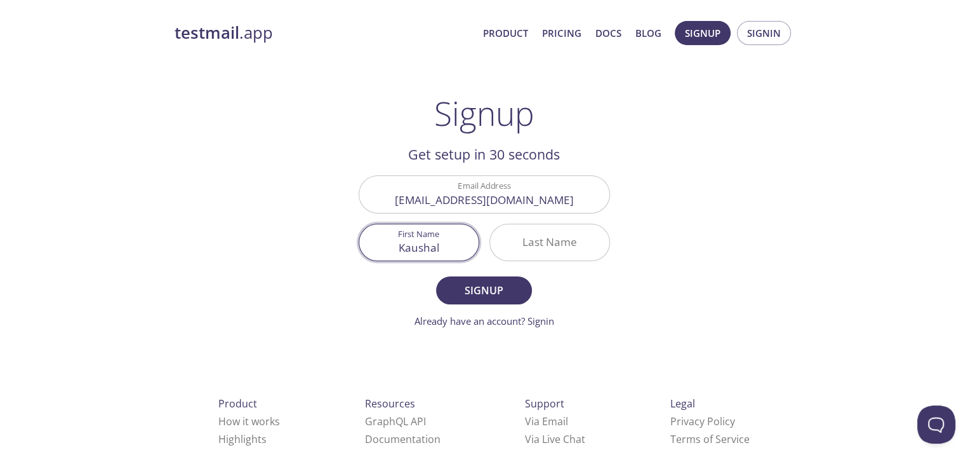 The image size is (968, 450). What do you see at coordinates (555, 439) in the screenshot?
I see `a: Via Live Chat` at bounding box center [555, 439].